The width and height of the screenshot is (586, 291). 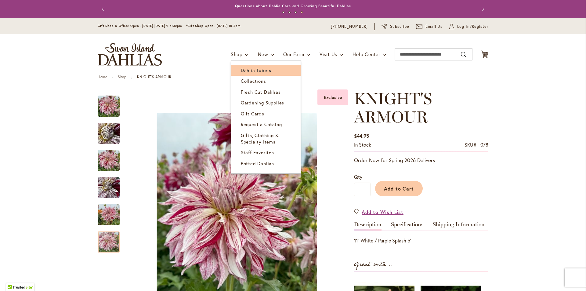 I want to click on button: 1 of 4, so click(x=283, y=12).